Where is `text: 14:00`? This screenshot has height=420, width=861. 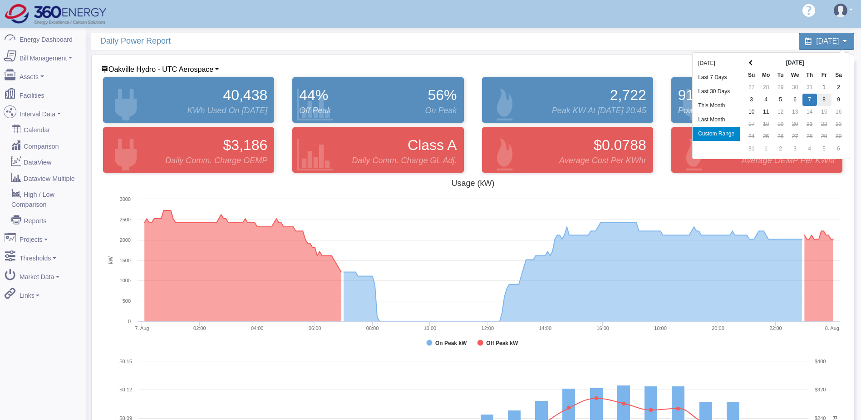
text: 14:00 is located at coordinates (546, 328).